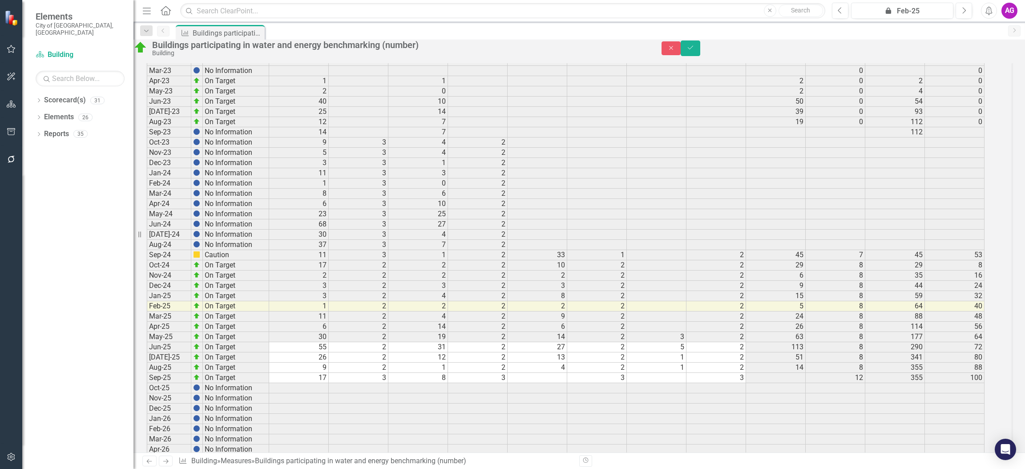 The image size is (1025, 469). I want to click on td: 11, so click(299, 316).